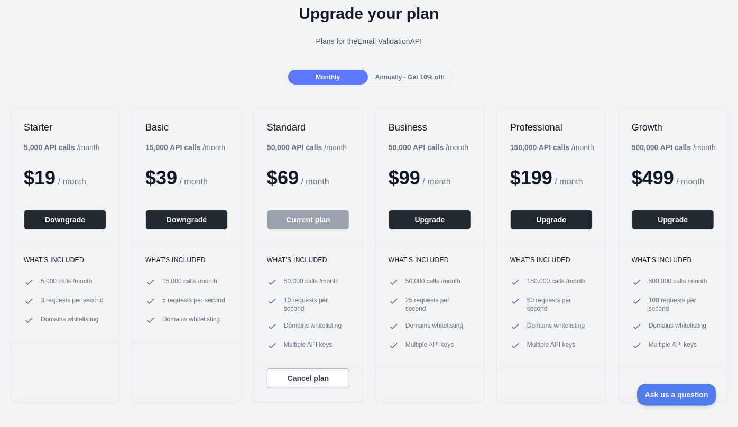 The height and width of the screenshot is (427, 738). What do you see at coordinates (673, 127) in the screenshot?
I see `h2: Growth` at bounding box center [673, 127].